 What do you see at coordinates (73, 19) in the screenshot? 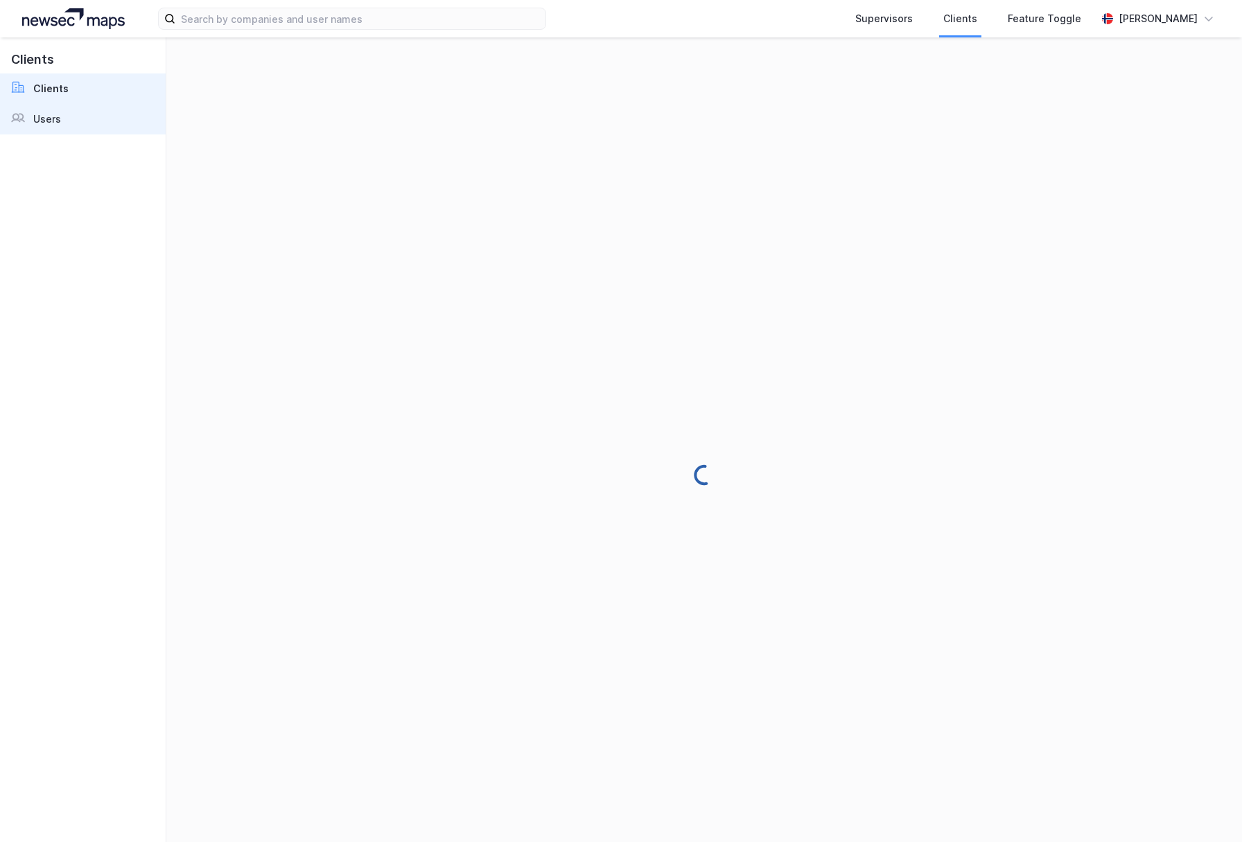
I see `img: logo.a4113a55bc3d86da70a041830d287a7e.svg` at bounding box center [73, 19].